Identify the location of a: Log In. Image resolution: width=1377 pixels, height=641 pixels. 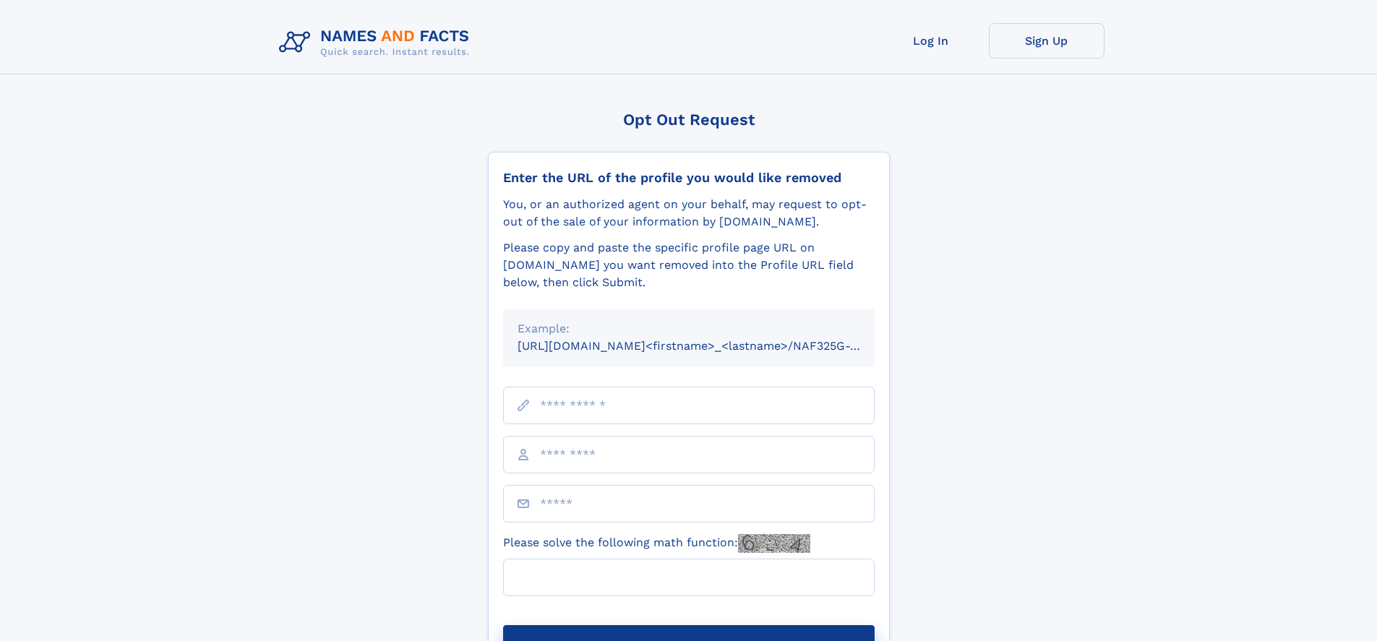
(931, 40).